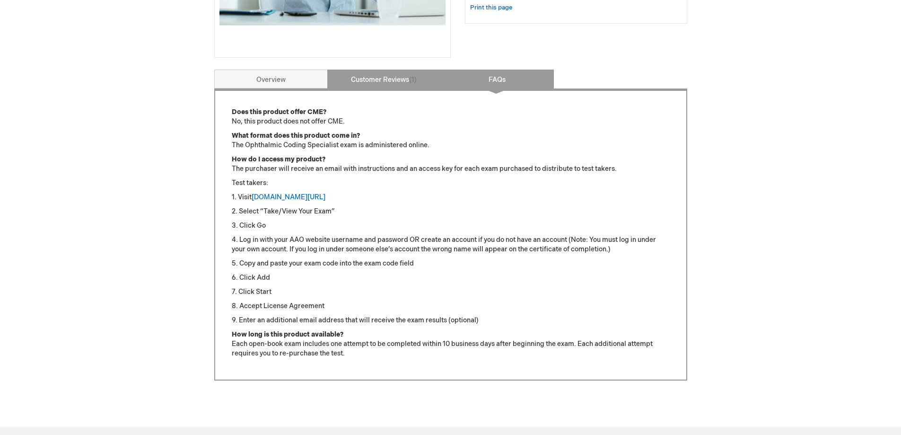 This screenshot has width=901, height=435. What do you see at coordinates (491, 8) in the screenshot?
I see `a: Print this page` at bounding box center [491, 8].